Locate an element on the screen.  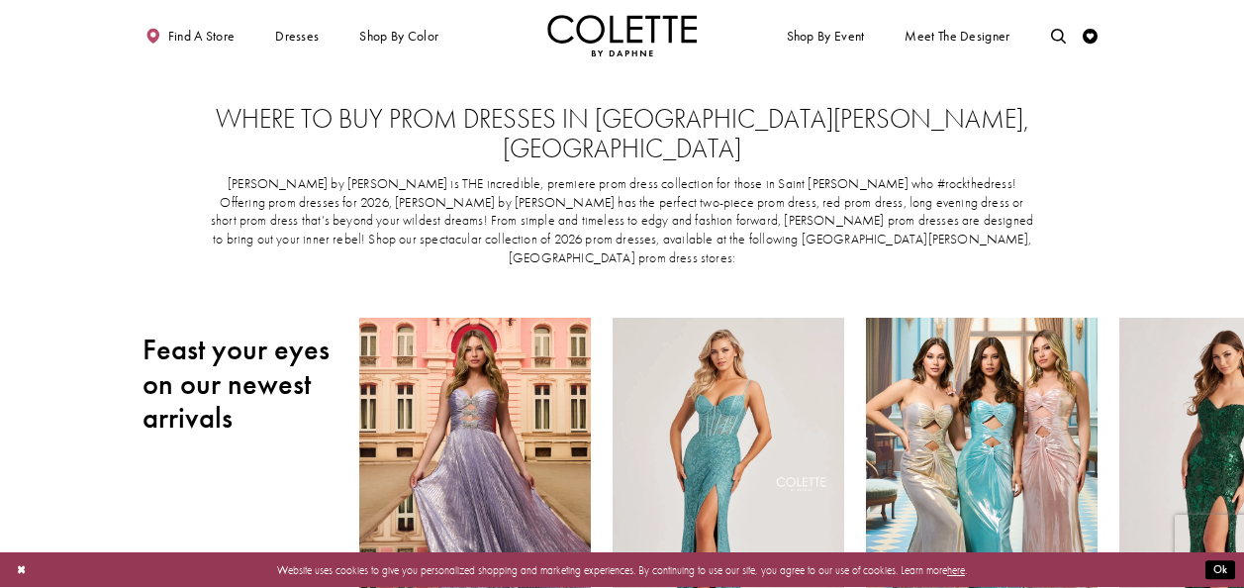
span: Meet the designer is located at coordinates (957, 36).